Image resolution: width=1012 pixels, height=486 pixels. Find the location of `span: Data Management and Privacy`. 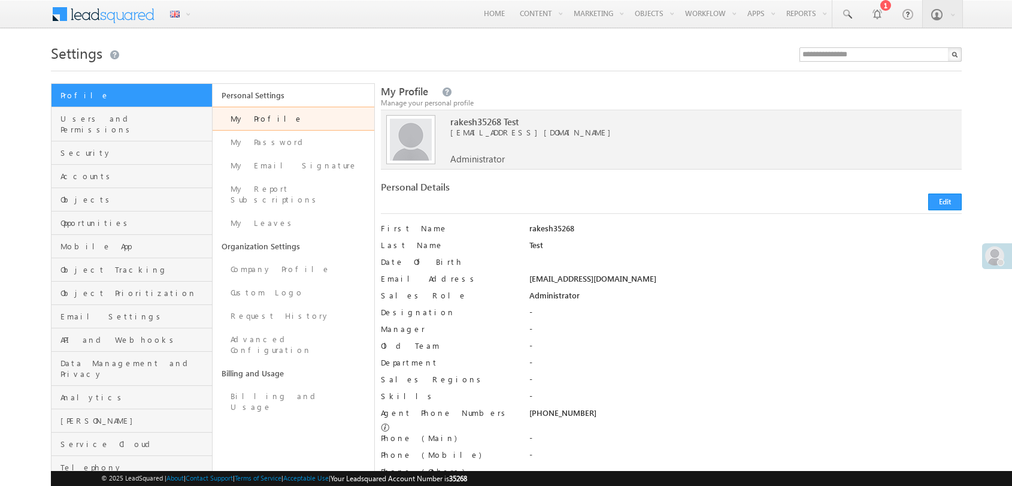

span: Data Management and Privacy is located at coordinates (135, 368).